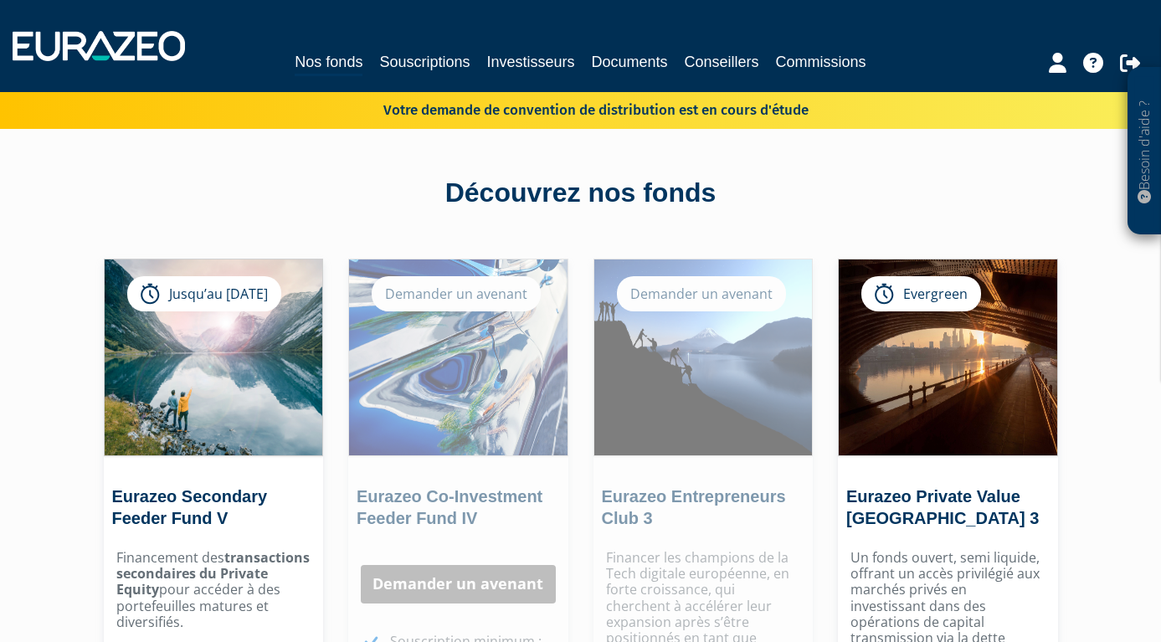 This screenshot has height=642, width=1161. What do you see at coordinates (99, 46) in the screenshot?
I see `img: 1732889491-logotype_eurazeo_blanc_rvb.png` at bounding box center [99, 46].